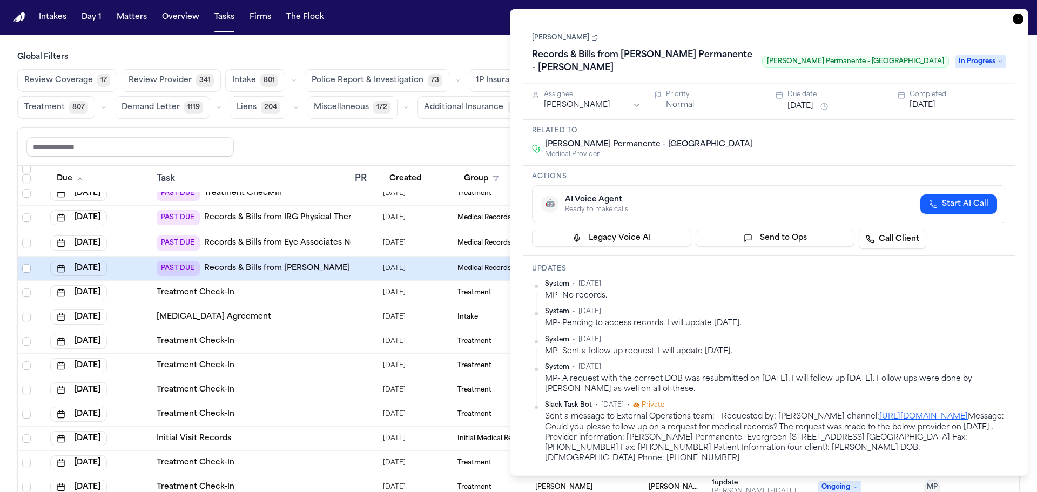 Image resolution: width=1037 pixels, height=492 pixels. What do you see at coordinates (892, 239) in the screenshot?
I see `a: Call Client` at bounding box center [892, 239].